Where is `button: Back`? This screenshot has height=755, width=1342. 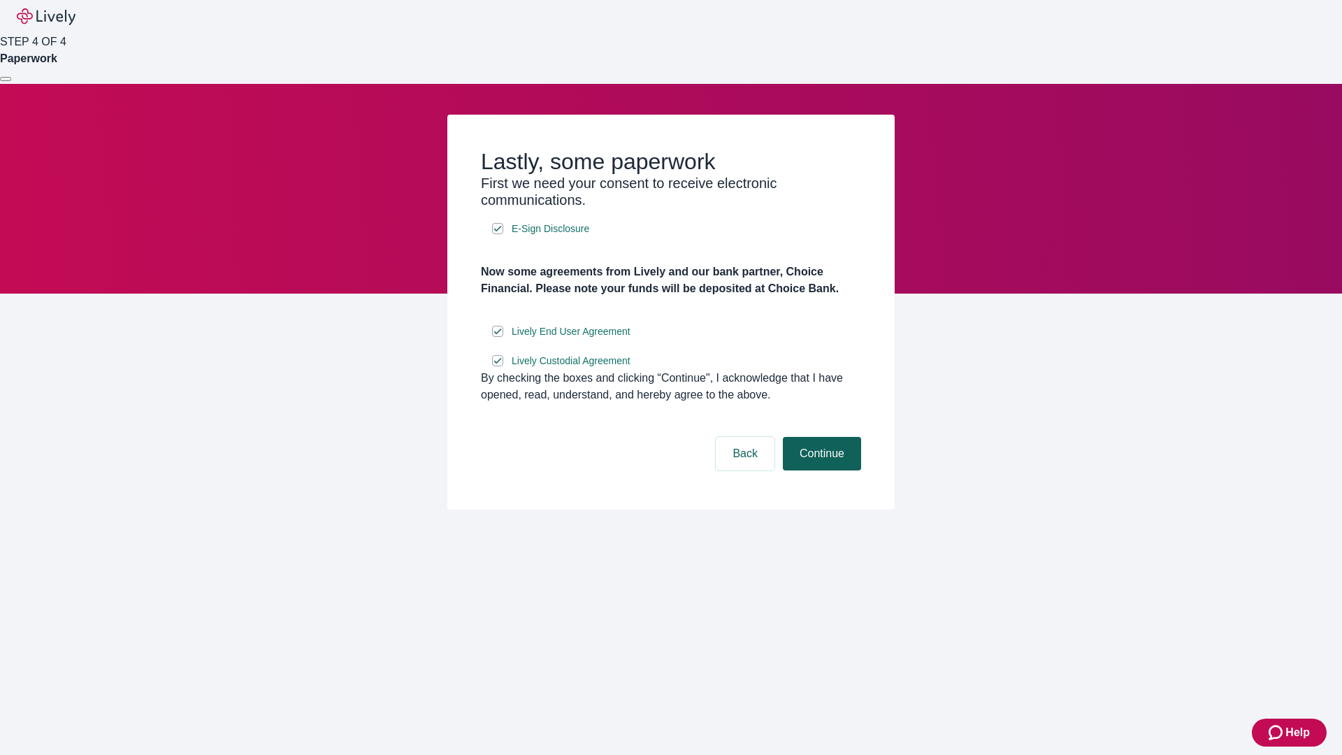 button: Back is located at coordinates (745, 454).